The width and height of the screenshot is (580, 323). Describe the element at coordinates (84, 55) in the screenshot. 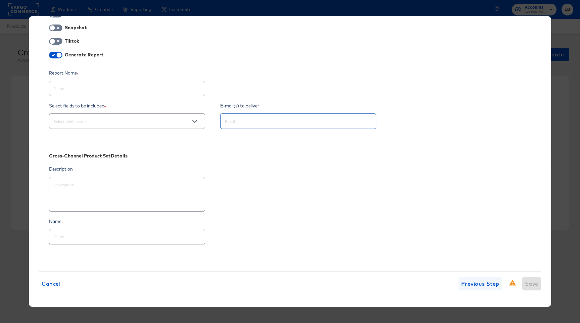

I see `div: Generate Report` at that location.